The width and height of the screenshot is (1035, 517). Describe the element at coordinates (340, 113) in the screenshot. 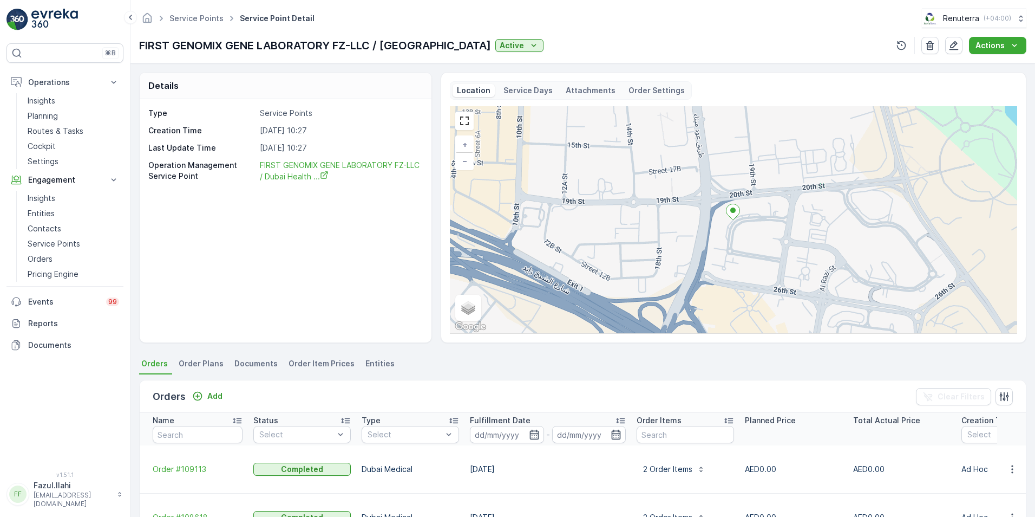

I see `p: Service Points` at that location.